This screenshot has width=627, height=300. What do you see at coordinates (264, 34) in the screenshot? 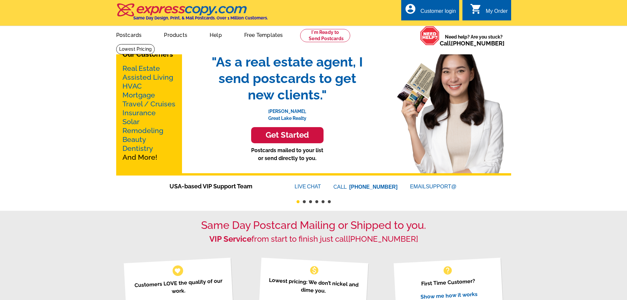
I see `a: Free Templates` at bounding box center [264, 34].